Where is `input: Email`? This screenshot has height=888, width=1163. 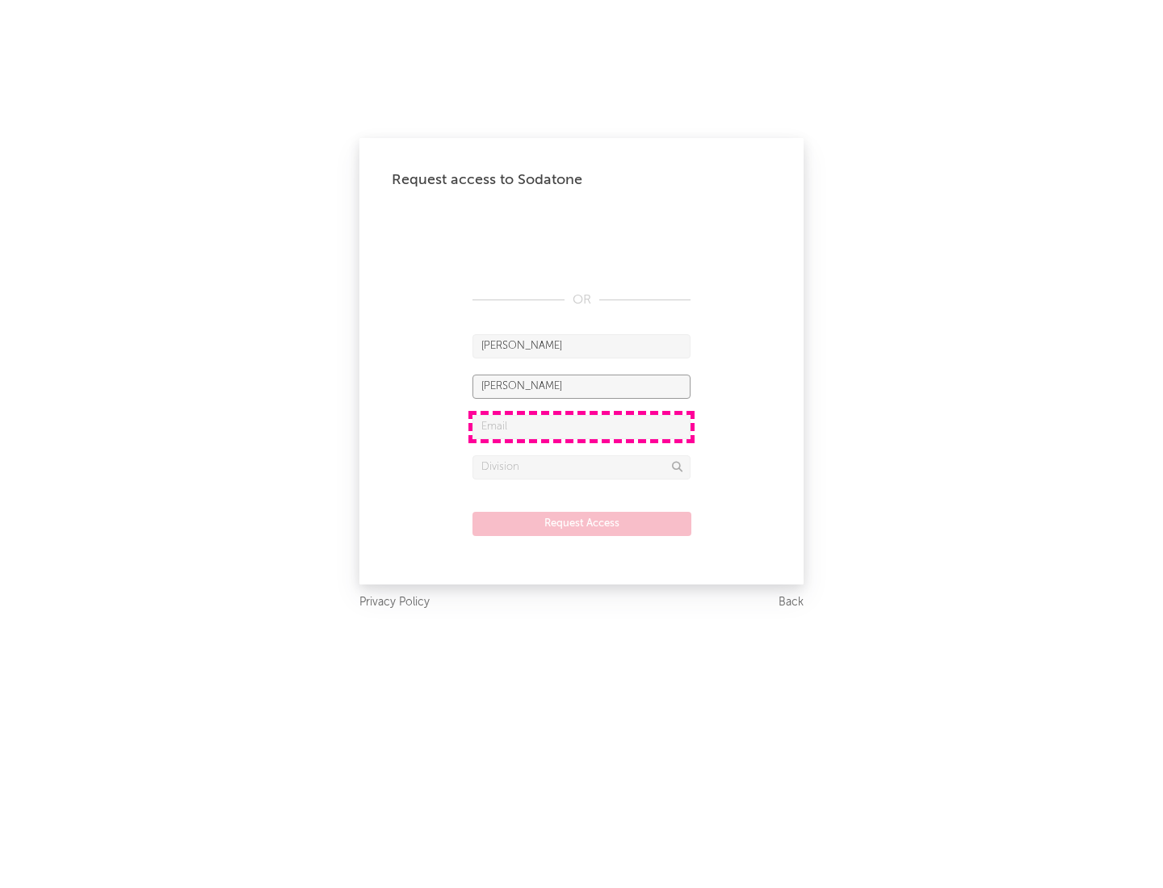
input: Email is located at coordinates (581, 427).